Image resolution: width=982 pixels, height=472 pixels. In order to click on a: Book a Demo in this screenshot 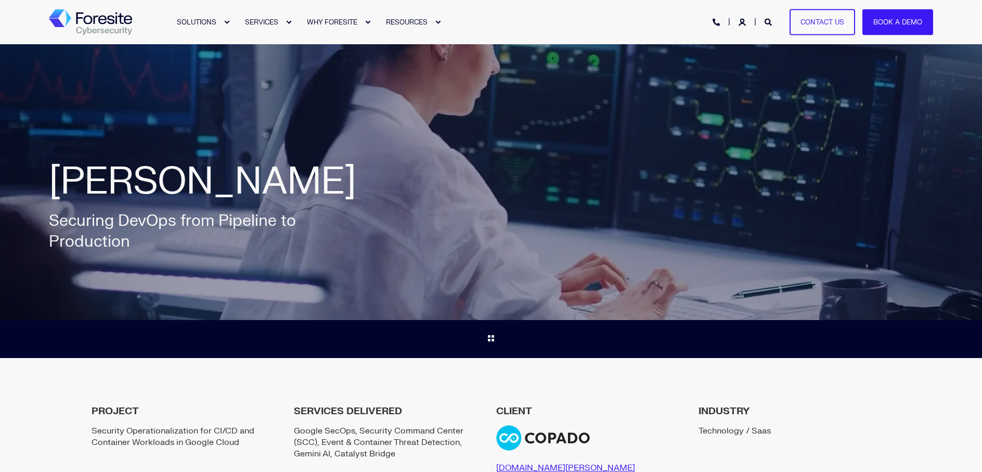, I will do `click(898, 22)`.